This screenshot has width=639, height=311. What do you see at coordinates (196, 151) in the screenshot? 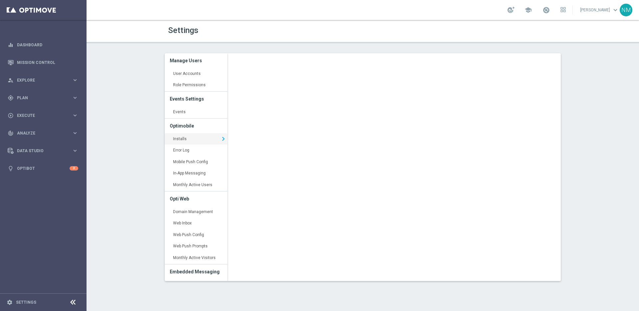
I see `a: Error Log` at bounding box center [196, 151].